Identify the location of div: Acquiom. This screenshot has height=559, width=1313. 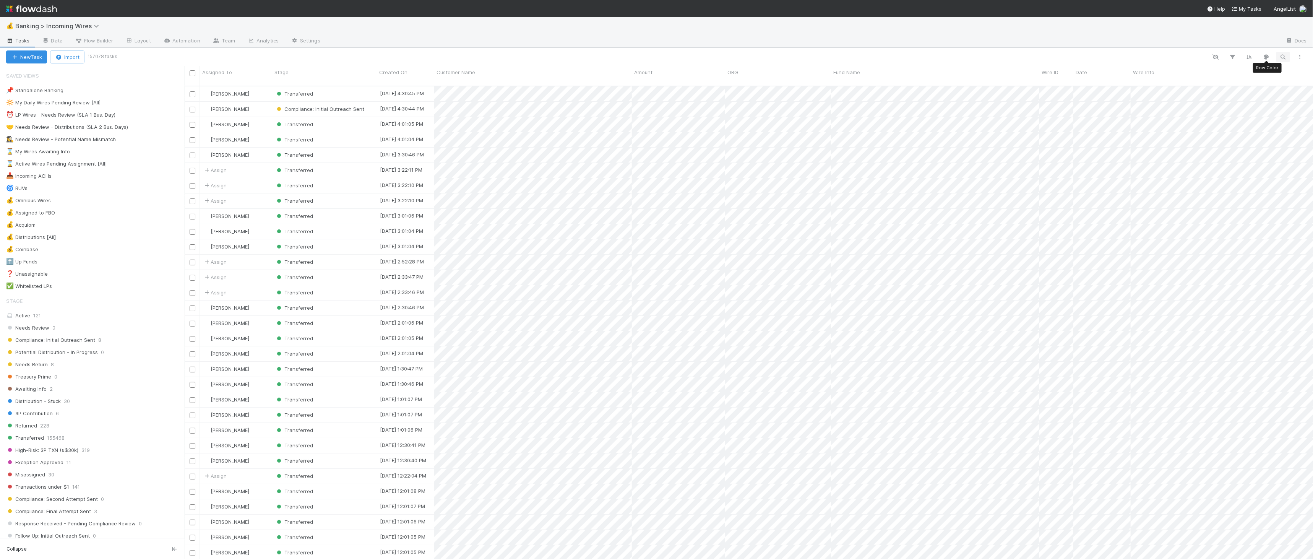
(21, 225).